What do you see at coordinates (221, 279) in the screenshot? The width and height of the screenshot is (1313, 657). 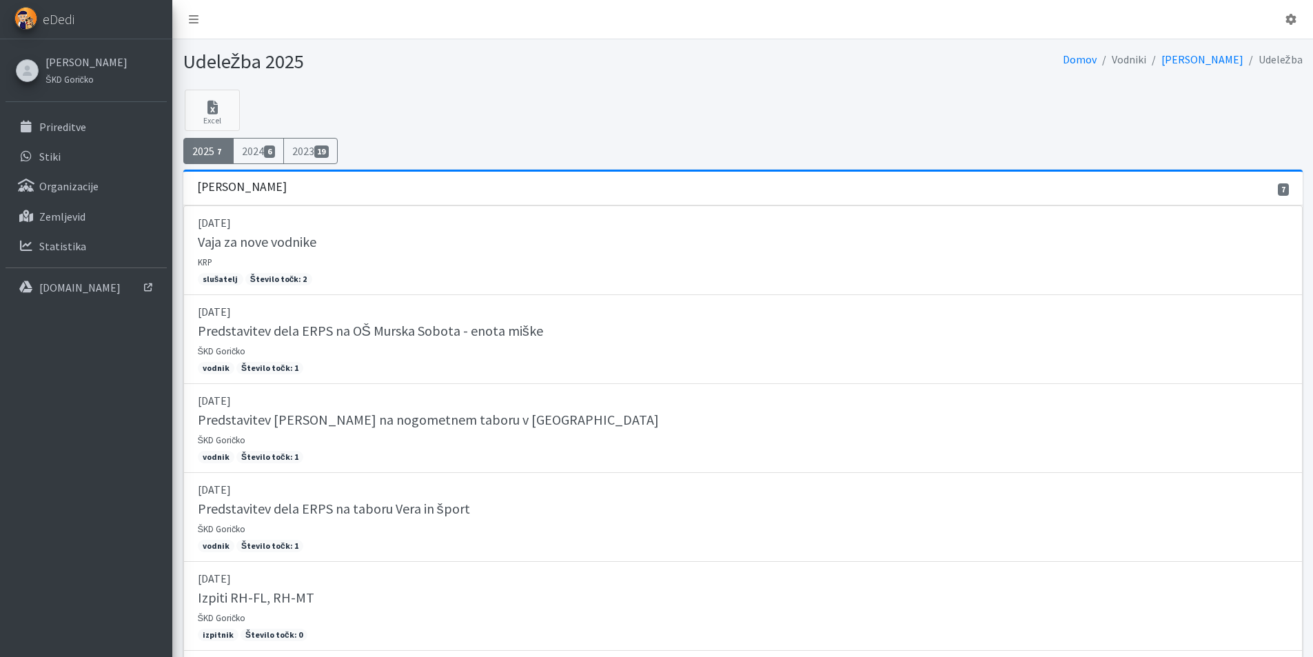 I see `span: slušatelj` at bounding box center [221, 279].